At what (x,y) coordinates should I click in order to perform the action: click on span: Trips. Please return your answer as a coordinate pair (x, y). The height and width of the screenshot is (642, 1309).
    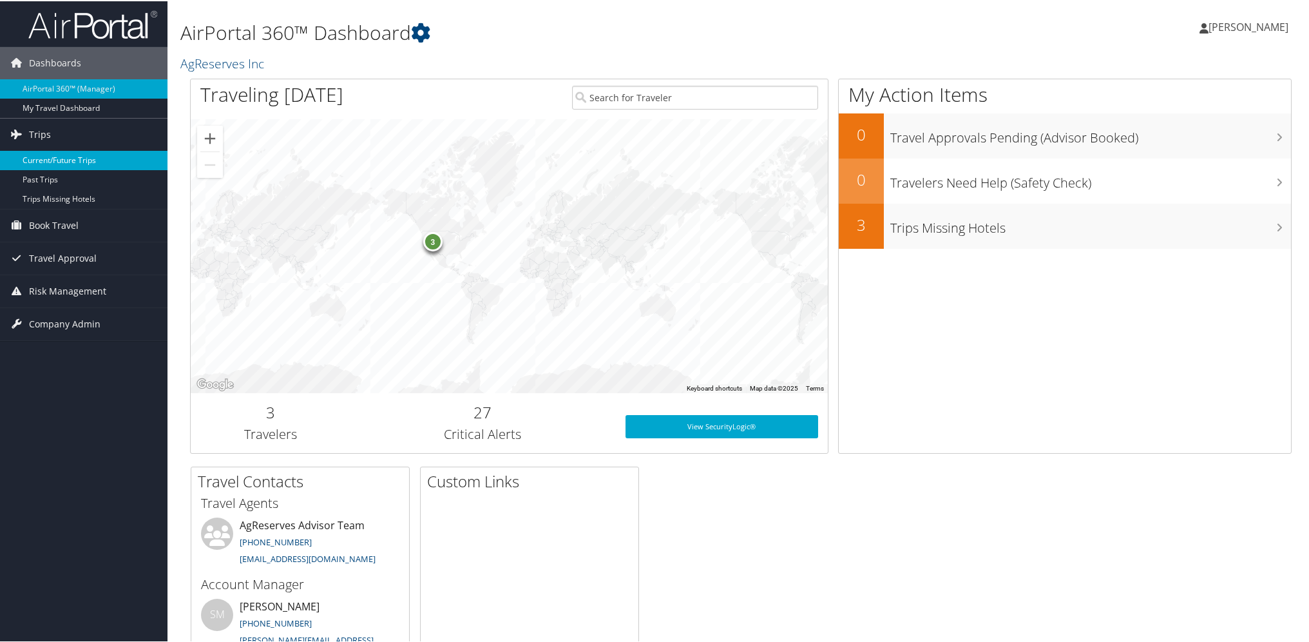
    Looking at the image, I should click on (40, 133).